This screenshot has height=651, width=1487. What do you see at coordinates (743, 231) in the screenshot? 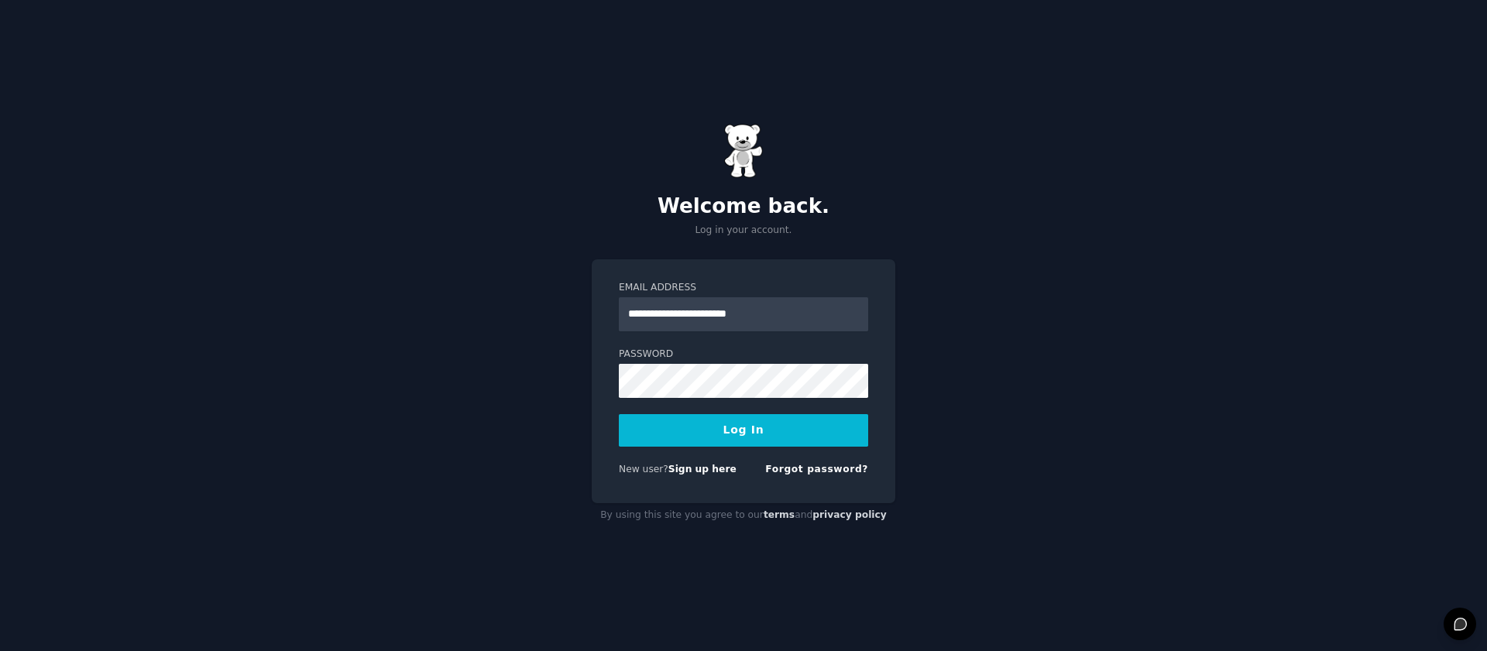
I see `p: Log in your account.` at bounding box center [743, 231].